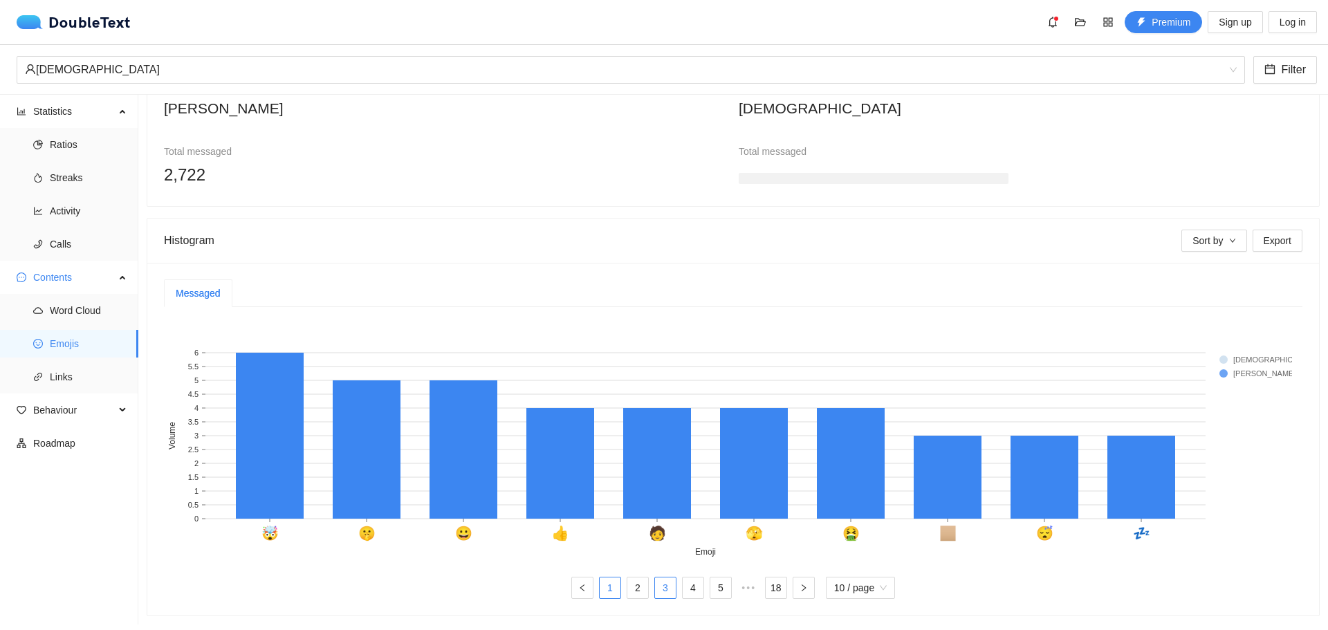  I want to click on span: Export, so click(1278, 241).